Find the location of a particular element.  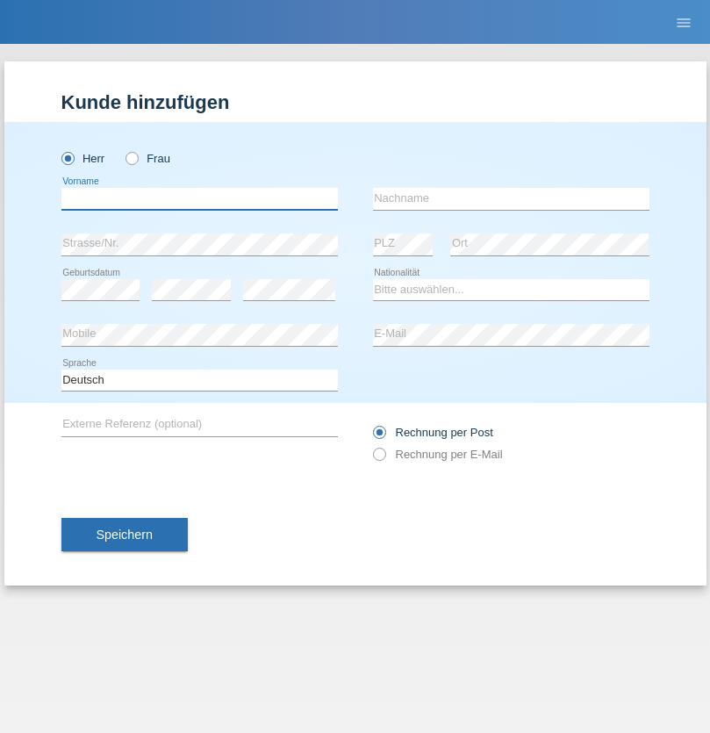

label: Rechnung per E-Mail is located at coordinates (438, 454).